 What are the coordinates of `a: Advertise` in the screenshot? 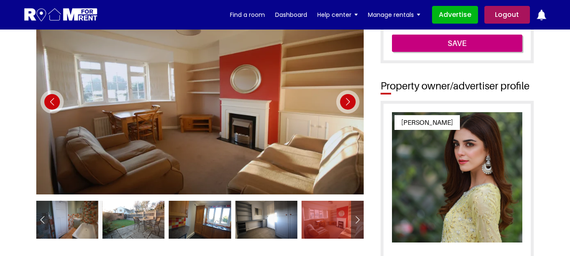 It's located at (455, 15).